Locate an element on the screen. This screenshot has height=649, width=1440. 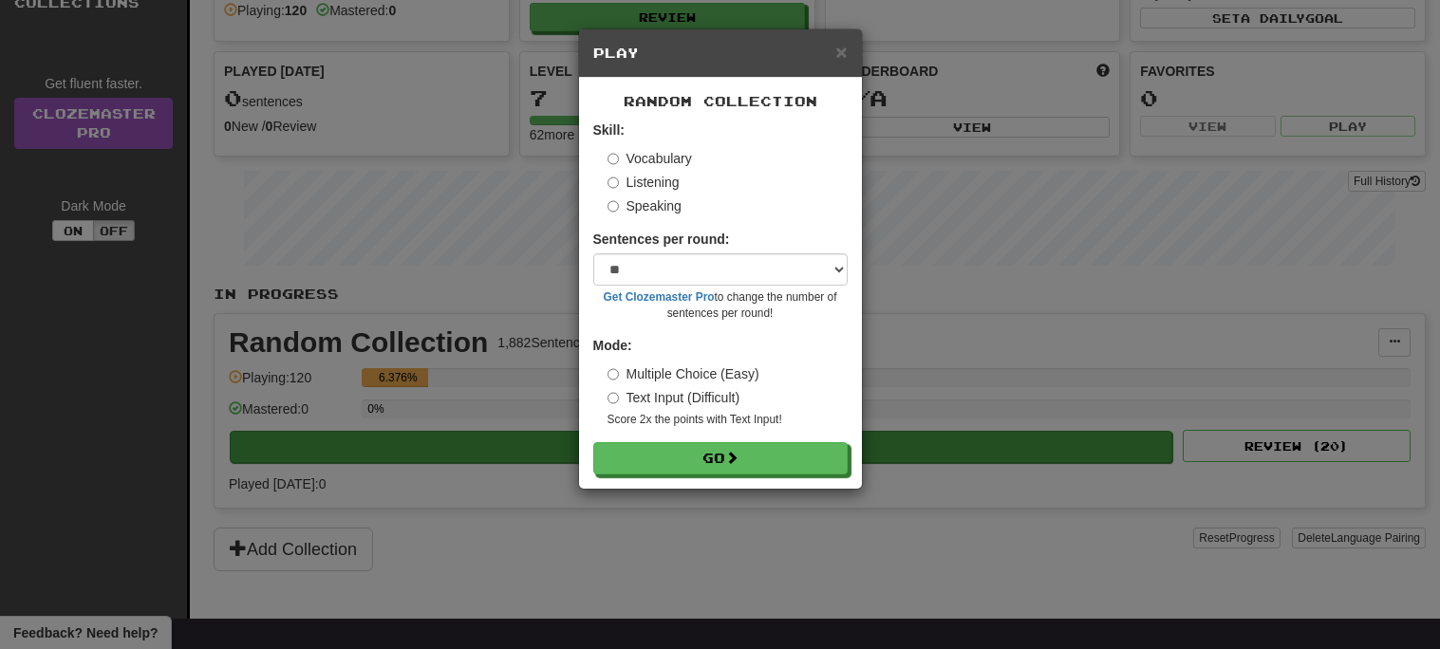
input: Speaking is located at coordinates (613, 206).